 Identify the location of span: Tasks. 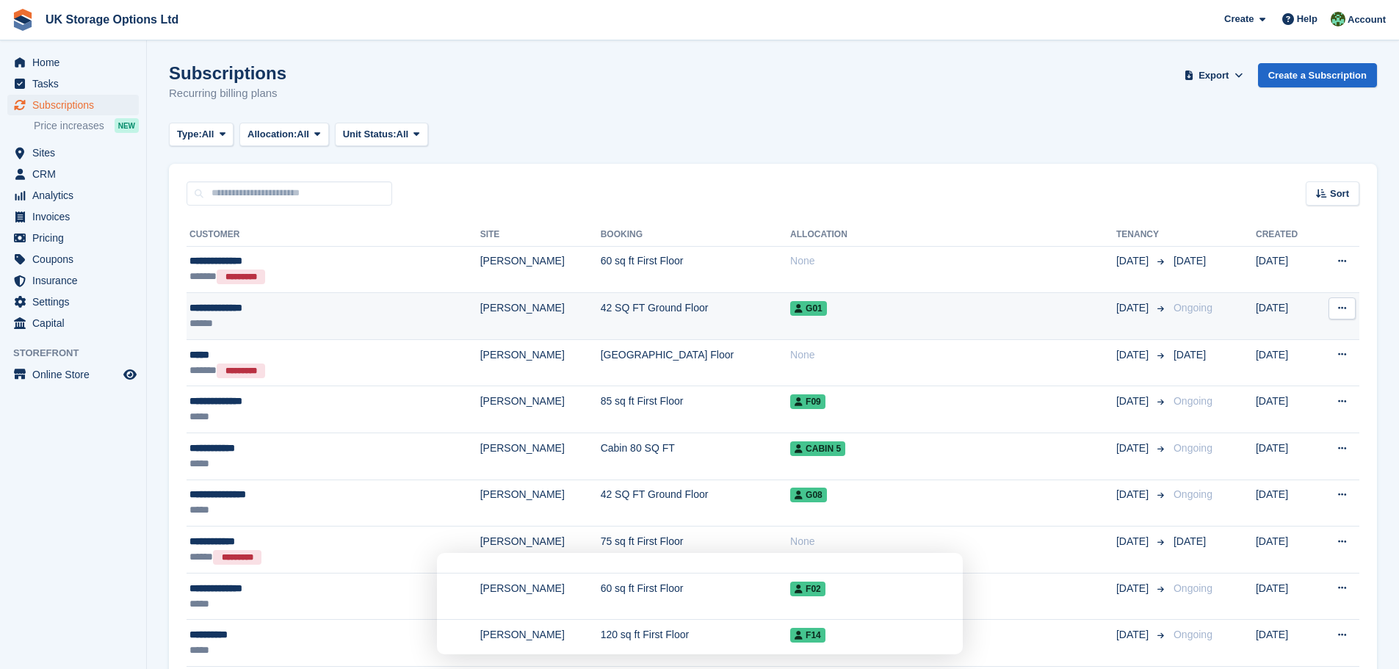
(76, 84).